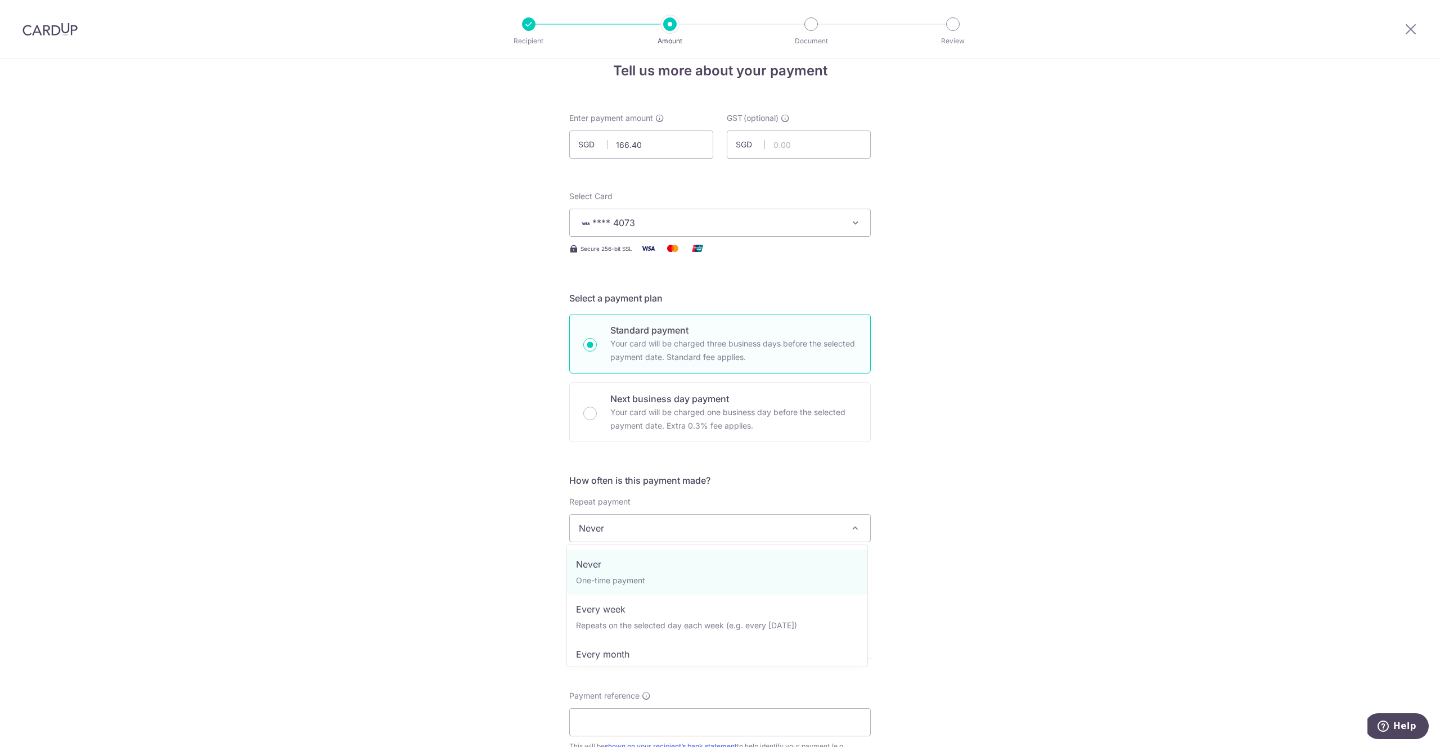 This screenshot has height=747, width=1440. What do you see at coordinates (37, 13) in the screenshot?
I see `span: Help` at bounding box center [37, 13].